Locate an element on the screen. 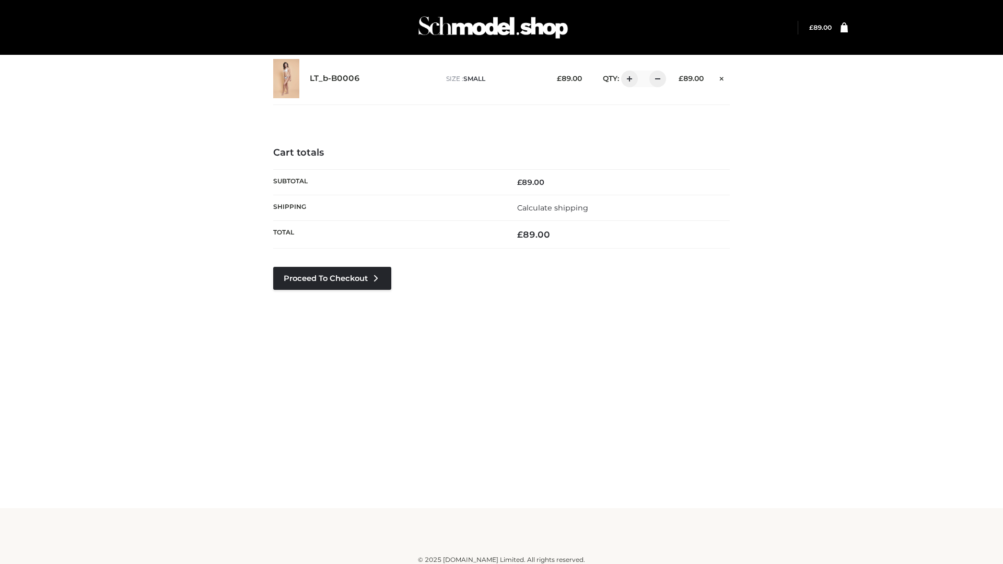  a: Schmodel Admin 964 is located at coordinates (493, 27).